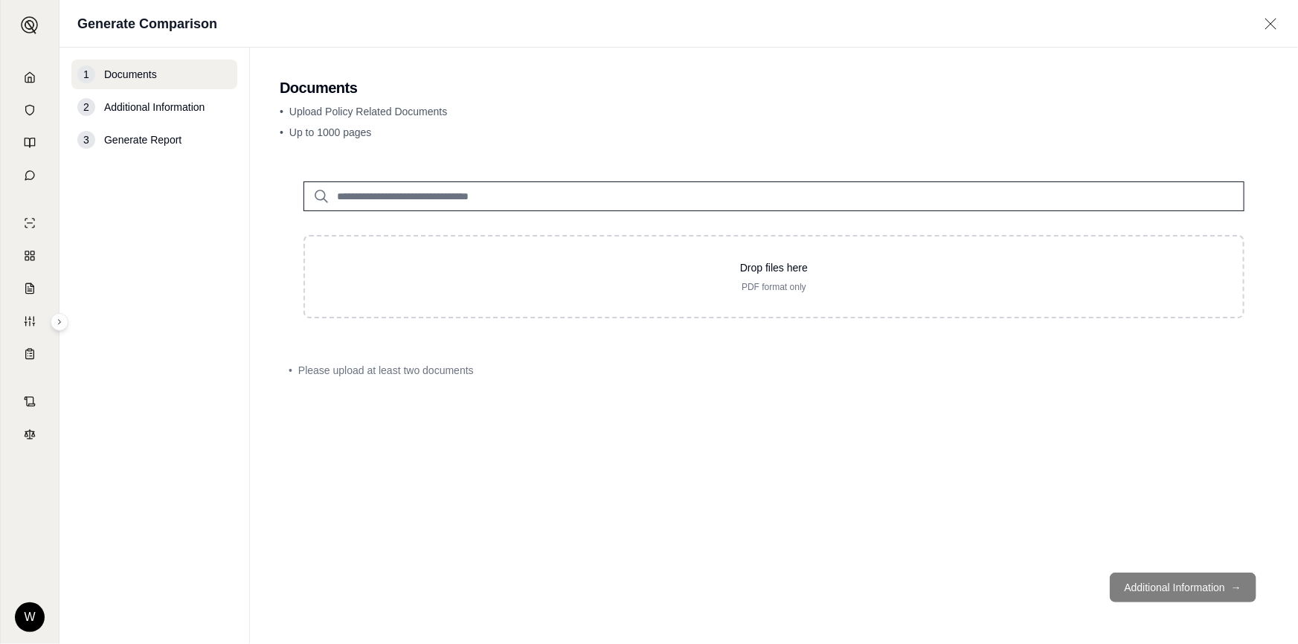 The image size is (1298, 644). Describe the element at coordinates (30, 77) in the screenshot. I see `a: Home` at that location.